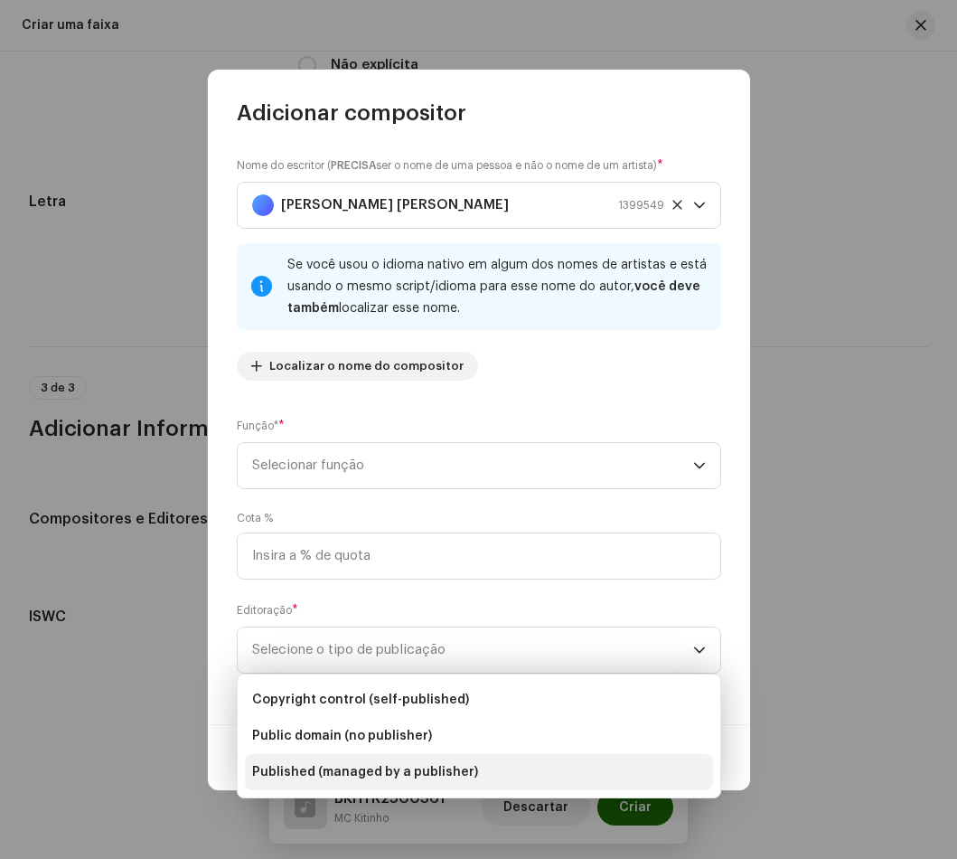 The height and width of the screenshot is (859, 957). Describe the element at coordinates (255, 518) in the screenshot. I see `label: Cota %` at that location.